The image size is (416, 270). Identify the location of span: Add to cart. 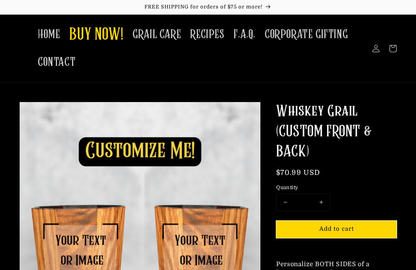
(337, 229).